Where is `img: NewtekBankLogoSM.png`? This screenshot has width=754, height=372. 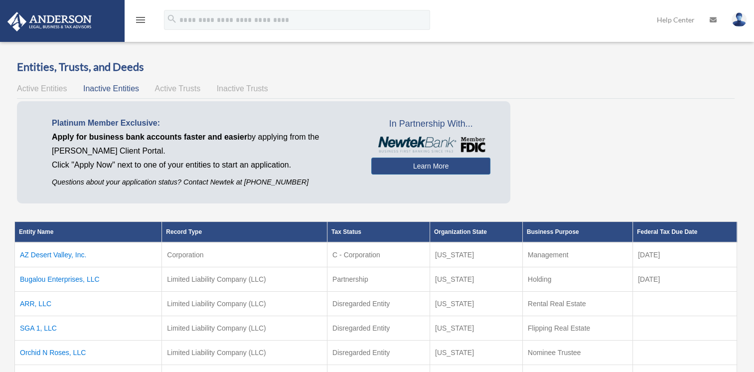
img: NewtekBankLogoSM.png is located at coordinates (431, 145).